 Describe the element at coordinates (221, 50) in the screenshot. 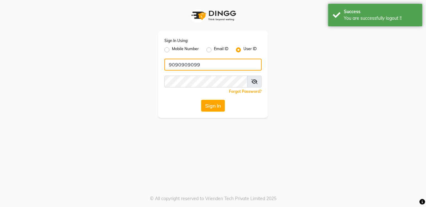

I see `label: Email ID` at that location.